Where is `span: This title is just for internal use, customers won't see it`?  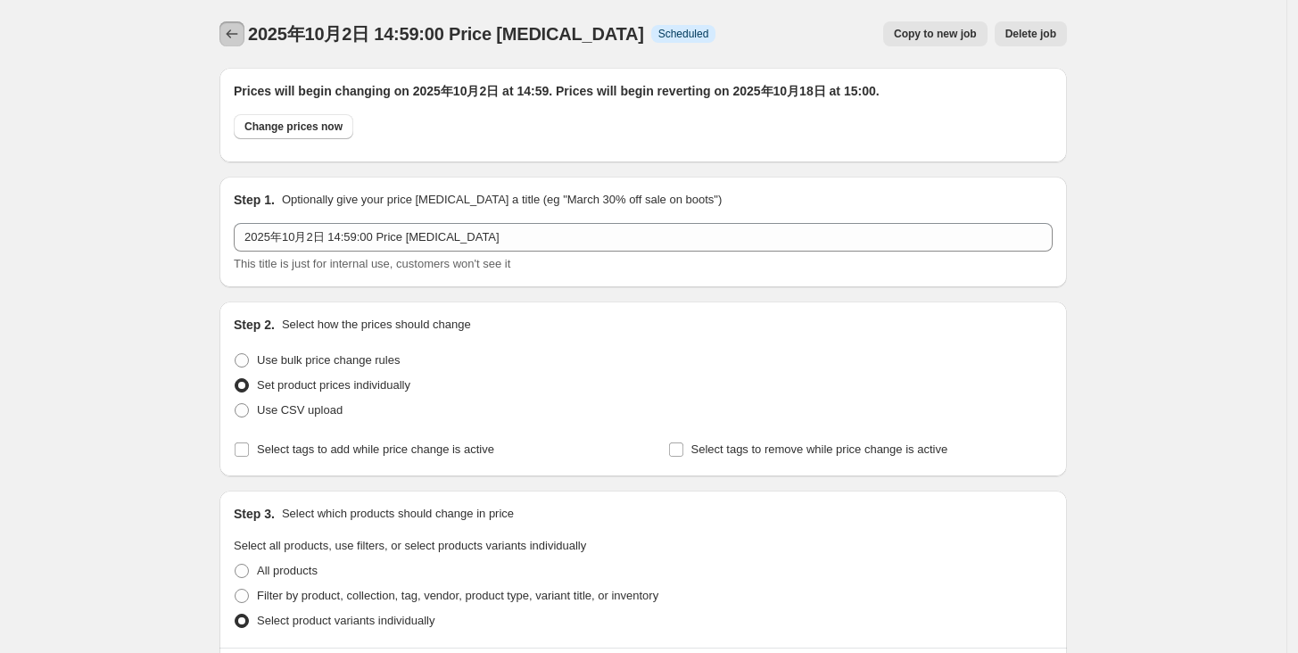 span: This title is just for internal use, customers won't see it is located at coordinates (372, 263).